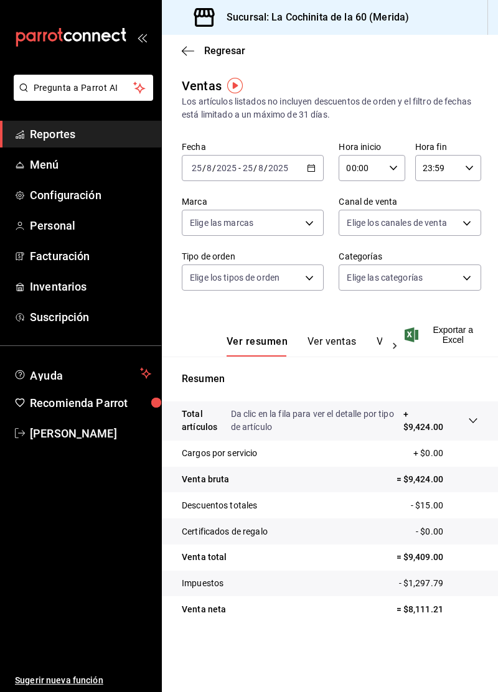  Describe the element at coordinates (423, 421) in the screenshot. I see `p: + $9,424.00` at that location.